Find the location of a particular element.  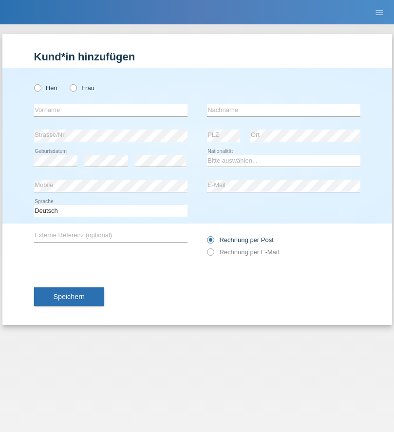

input: Frau is located at coordinates (73, 87).